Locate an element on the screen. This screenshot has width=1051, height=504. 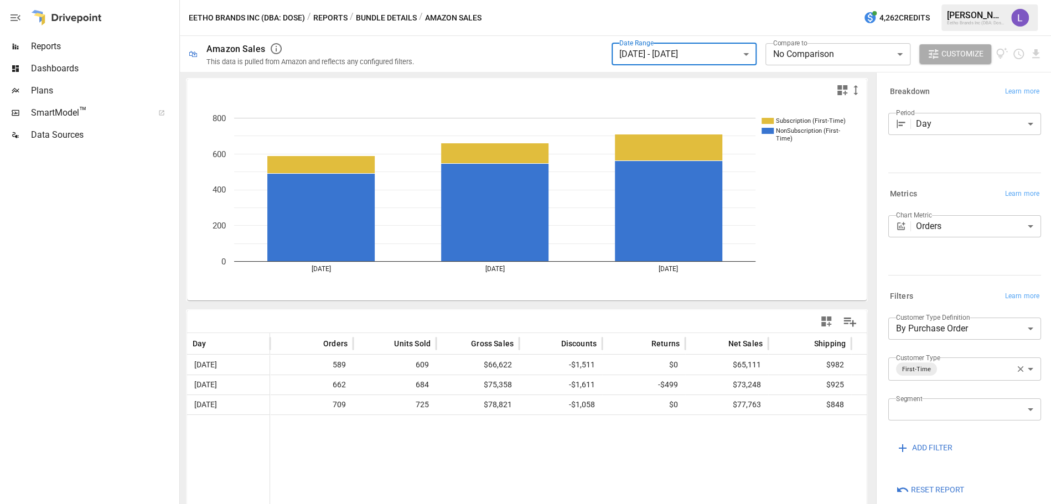
button: View documentation is located at coordinates (1002, 54).